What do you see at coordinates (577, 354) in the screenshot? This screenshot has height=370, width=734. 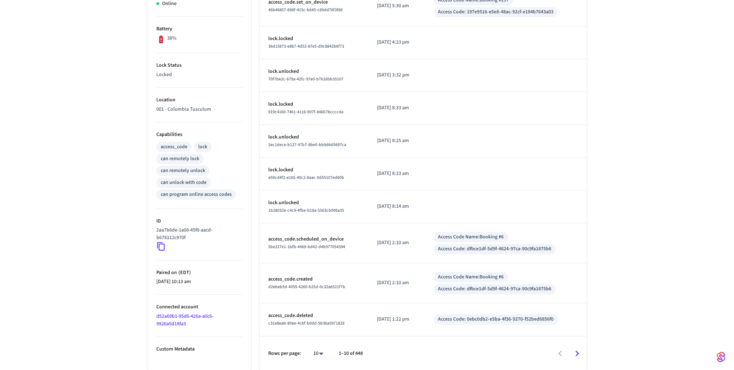 I see `button: Go to next page` at bounding box center [577, 354].